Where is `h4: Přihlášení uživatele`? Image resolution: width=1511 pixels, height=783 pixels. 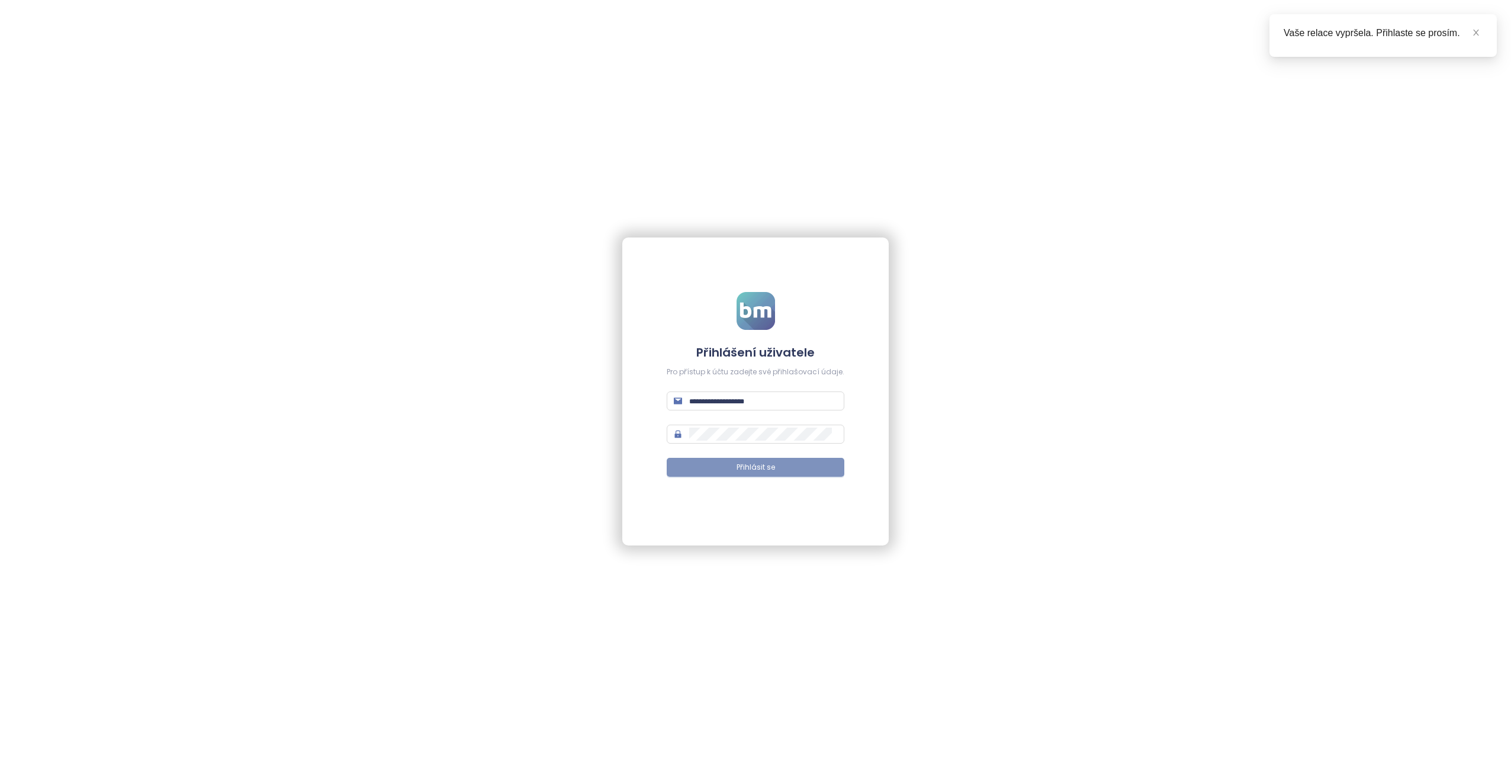 h4: Přihlášení uživatele is located at coordinates (756, 352).